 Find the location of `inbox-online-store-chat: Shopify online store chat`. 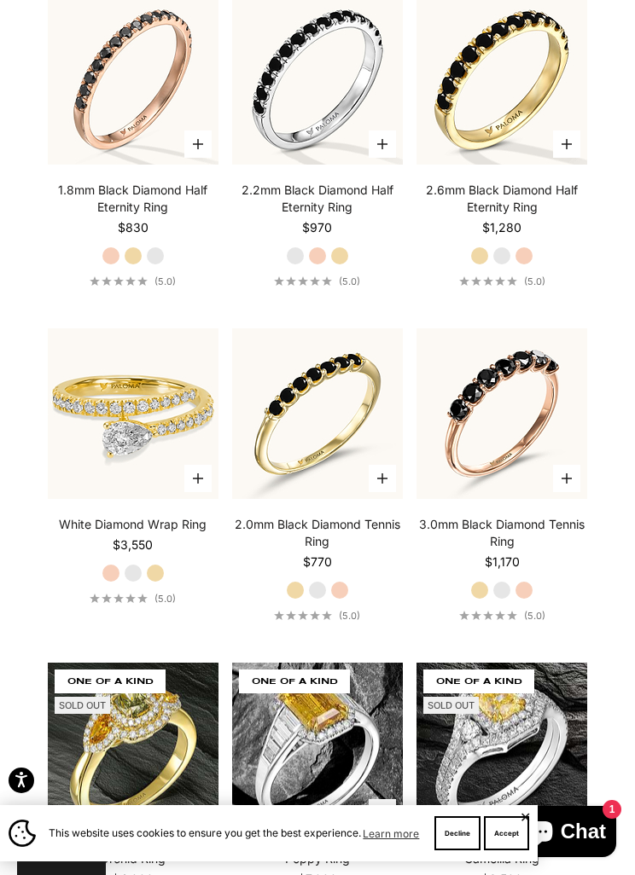

inbox-online-store-chat: Shopify online store chat is located at coordinates (566, 833).